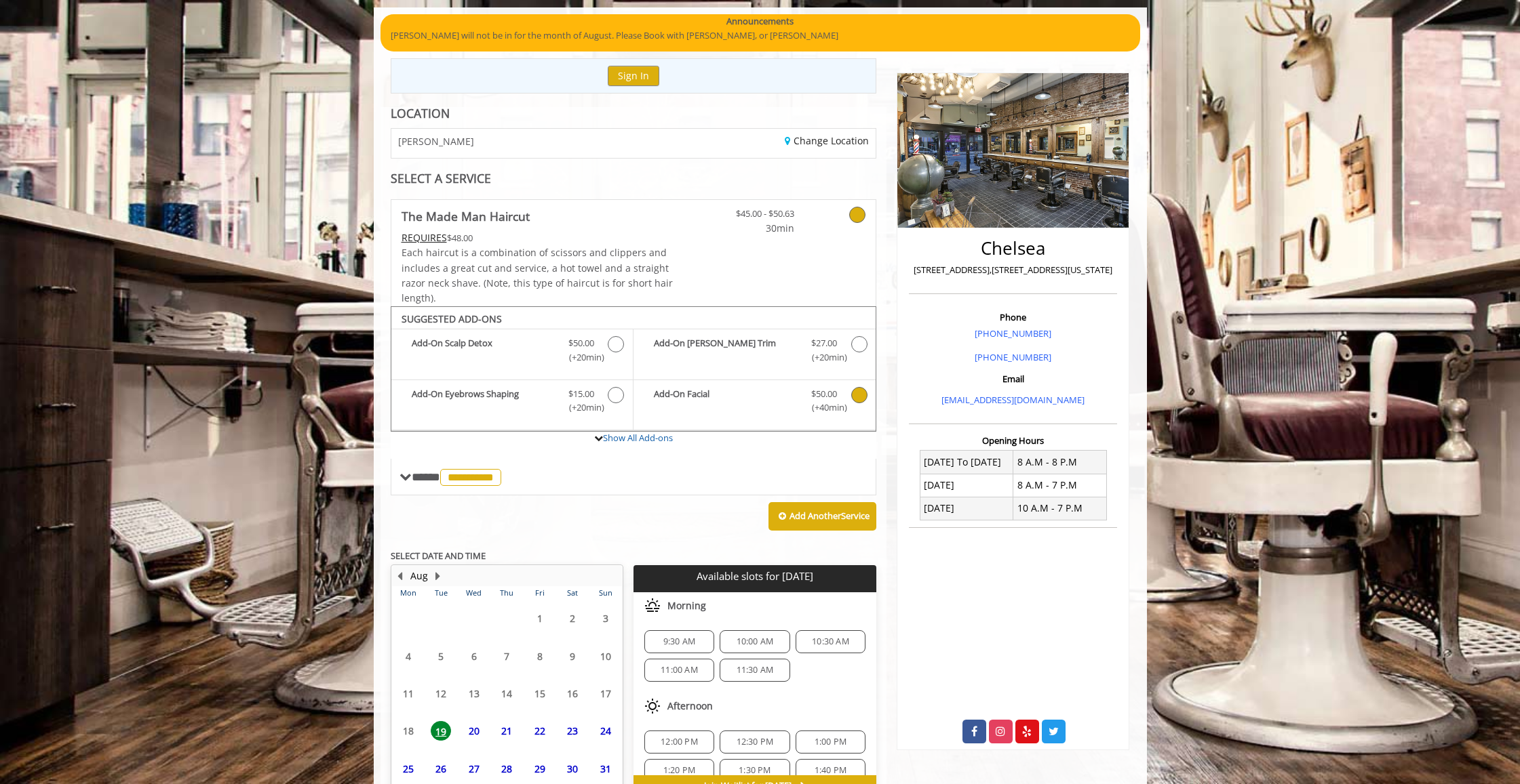  Describe the element at coordinates (679, 770) in the screenshot. I see `span: 1:20 PM` at that location.